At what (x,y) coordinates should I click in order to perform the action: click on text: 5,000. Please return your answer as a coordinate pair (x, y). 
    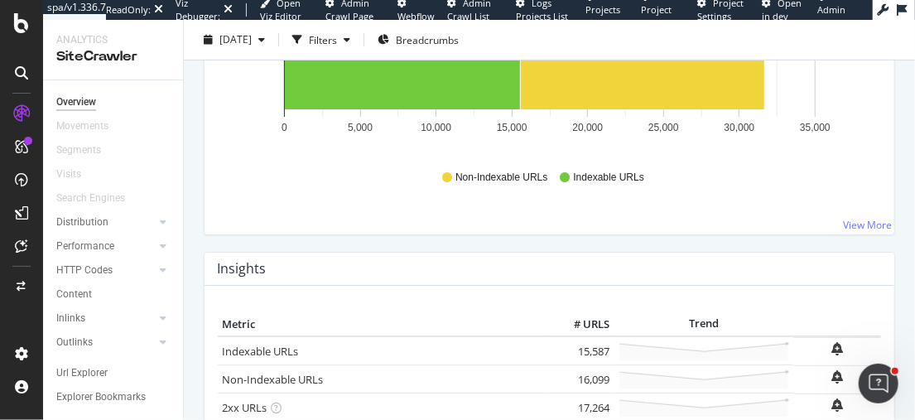
    Looking at the image, I should click on (360, 128).